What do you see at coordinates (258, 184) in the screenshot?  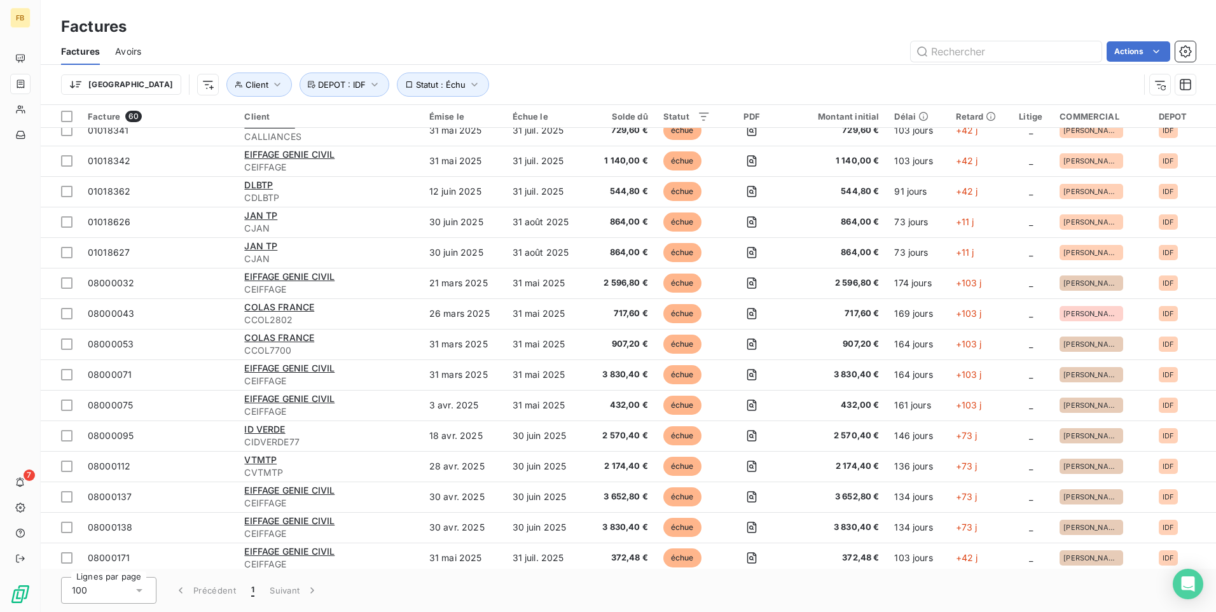 I see `span: DLBTP` at bounding box center [258, 184].